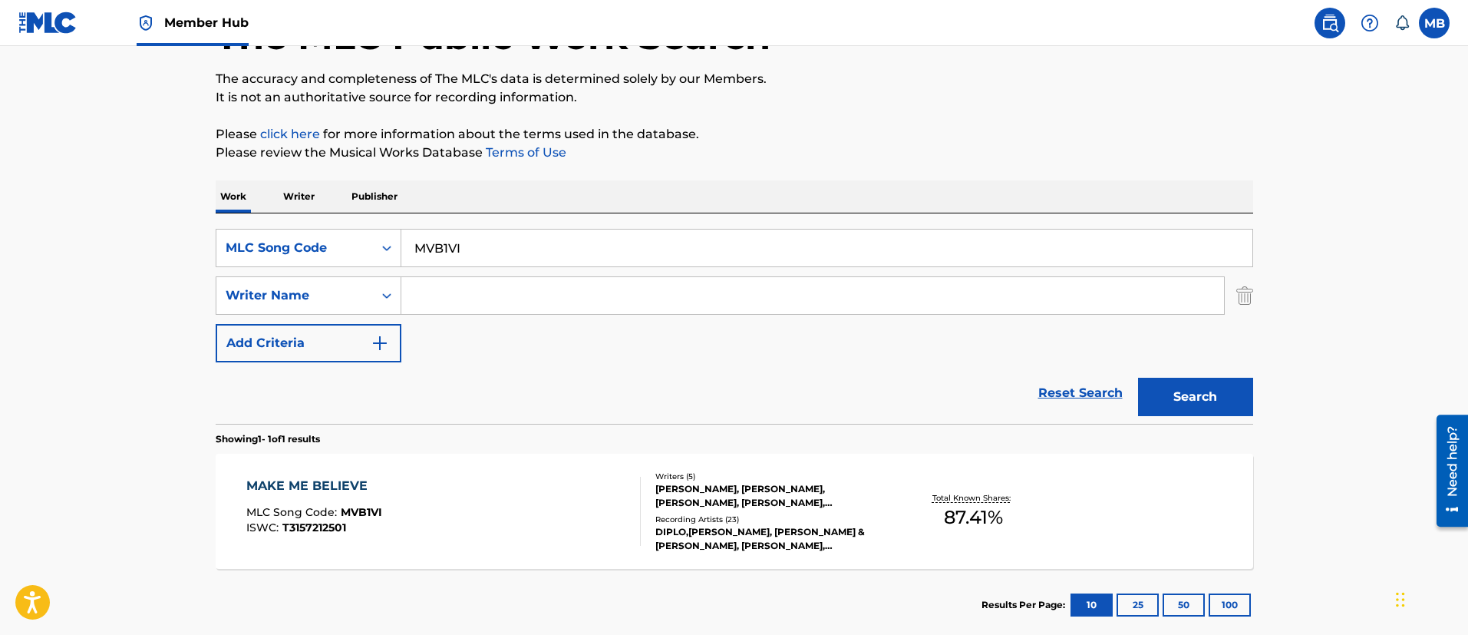 This screenshot has width=1468, height=635. Describe the element at coordinates (1400, 599) in the screenshot. I see `div: Drag` at that location.